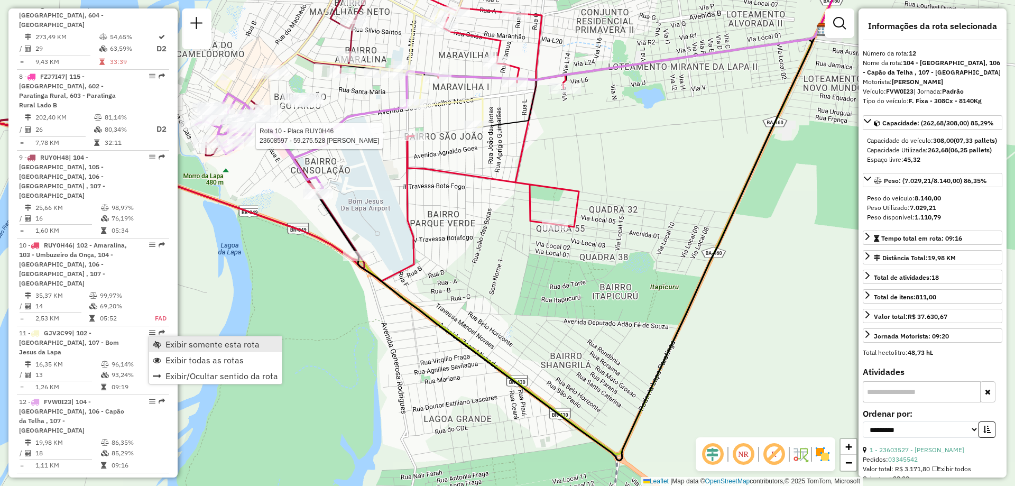 The width and height of the screenshot is (1015, 486). What do you see at coordinates (125, 129) in the screenshot?
I see `td: 80,34%` at bounding box center [125, 129].